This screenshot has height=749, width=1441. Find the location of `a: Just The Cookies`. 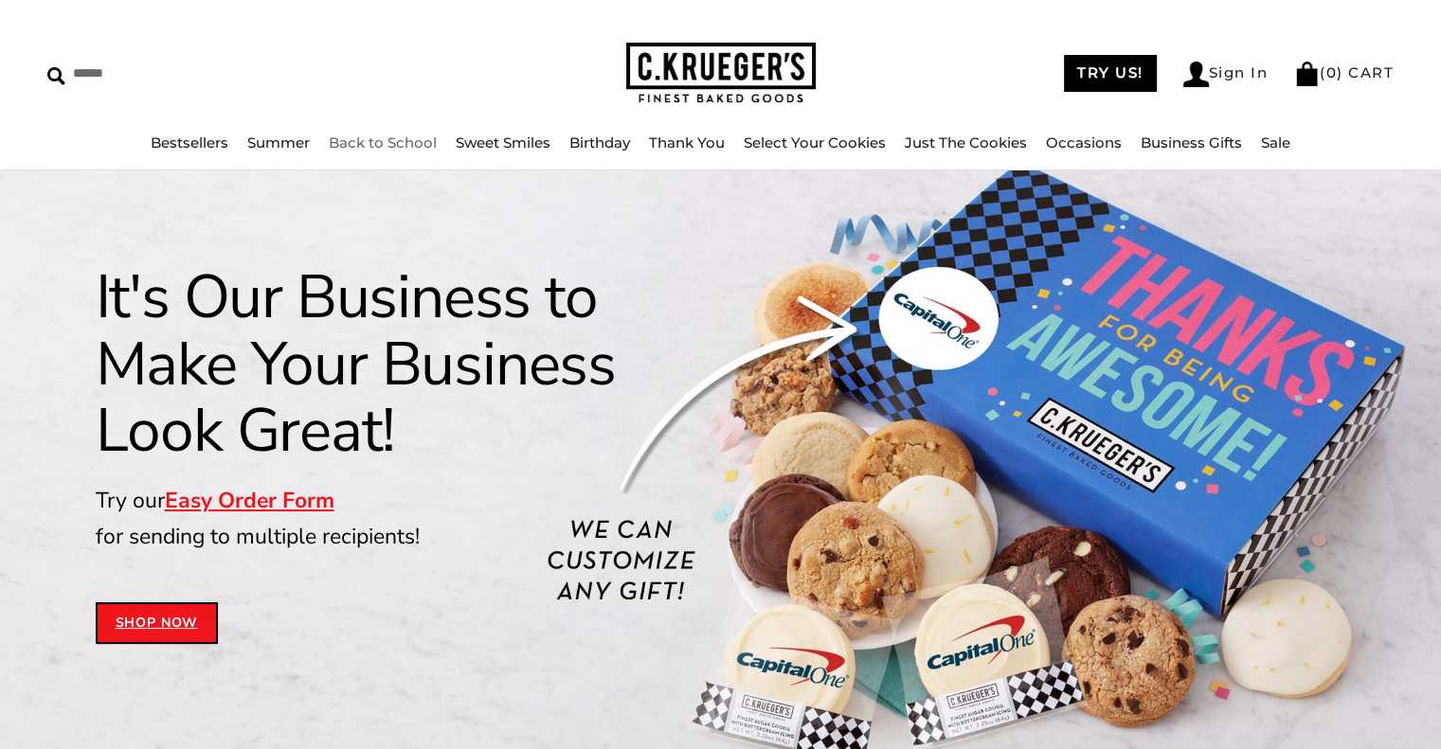

a: Just The Cookies is located at coordinates (965, 142).